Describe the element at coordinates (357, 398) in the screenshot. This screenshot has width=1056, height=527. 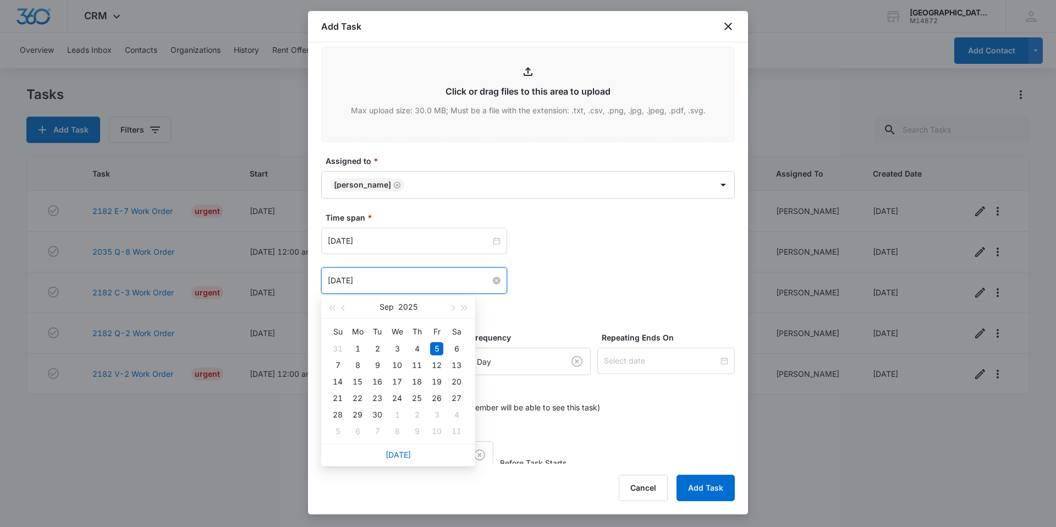
I see `td: 2025-09-22` at that location.